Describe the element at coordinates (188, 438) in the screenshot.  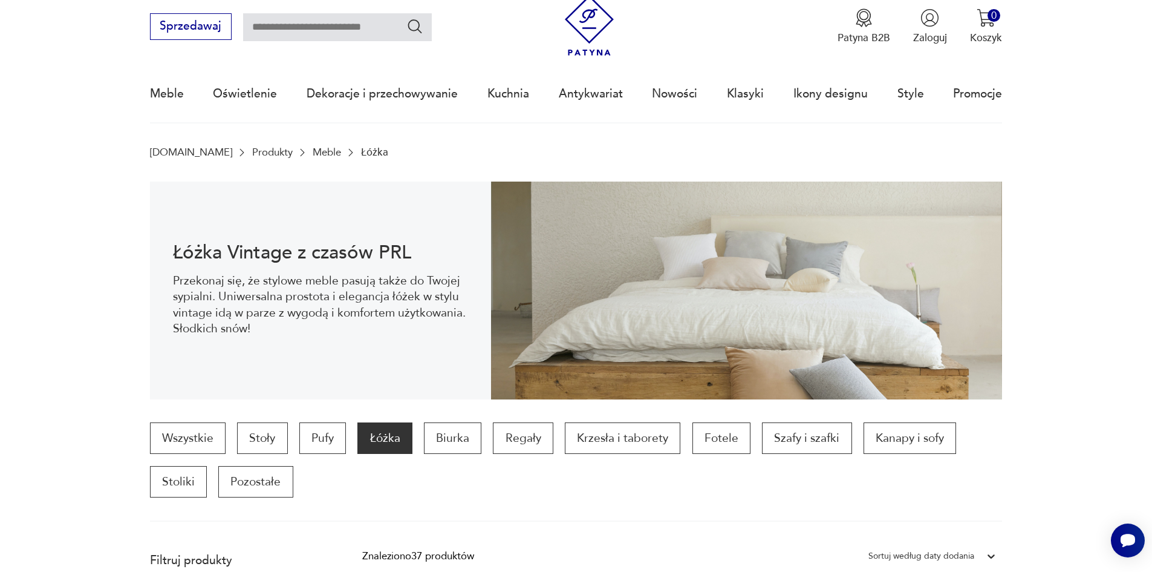
I see `a: Wszystkie` at that location.